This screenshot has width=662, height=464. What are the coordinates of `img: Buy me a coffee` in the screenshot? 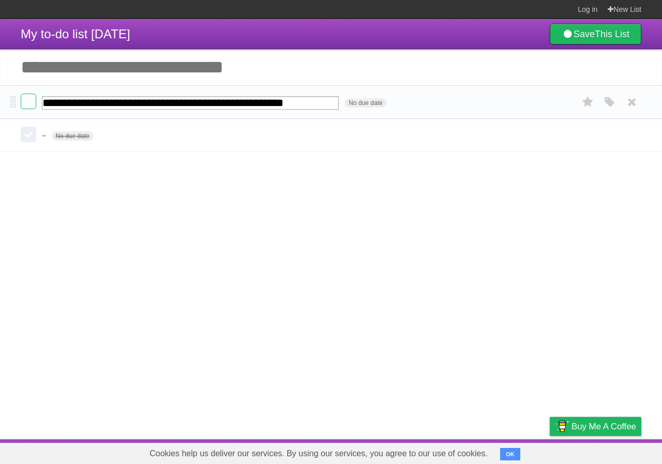 It's located at (561, 426).